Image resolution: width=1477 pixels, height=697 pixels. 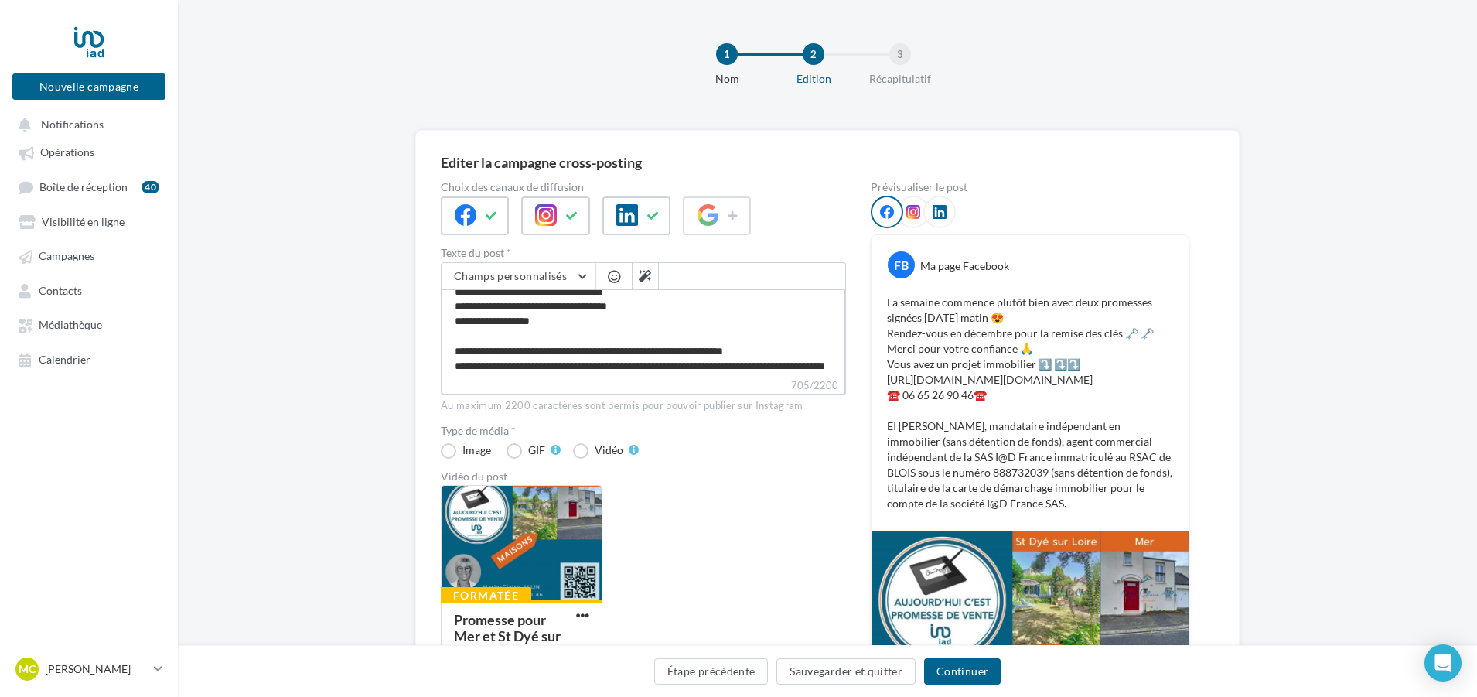 I want to click on div: Edition, so click(x=814, y=79).